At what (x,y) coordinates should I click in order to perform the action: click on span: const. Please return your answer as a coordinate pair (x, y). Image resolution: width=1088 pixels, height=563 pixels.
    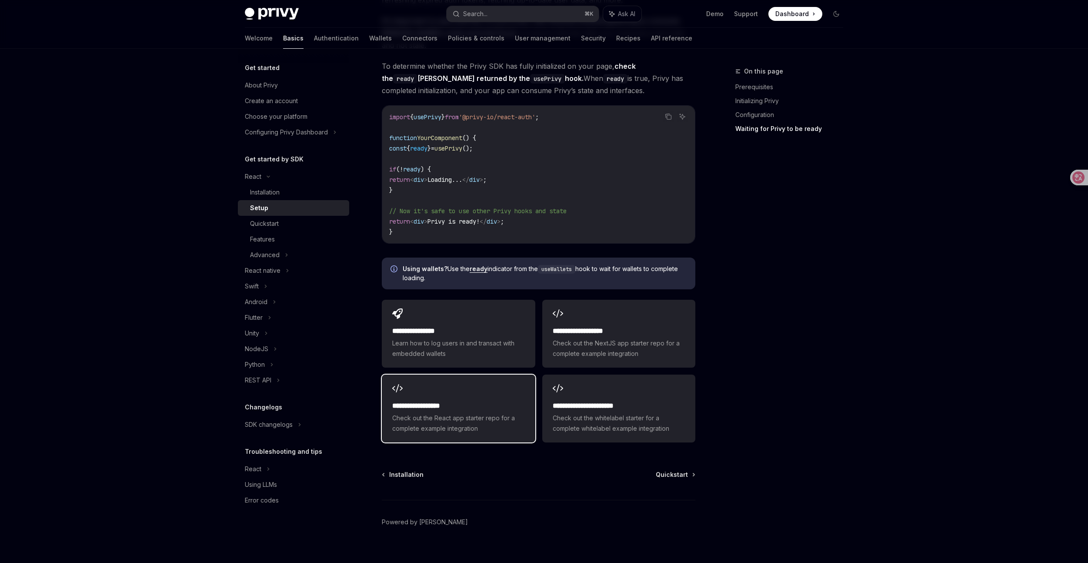
    Looking at the image, I should click on (398, 148).